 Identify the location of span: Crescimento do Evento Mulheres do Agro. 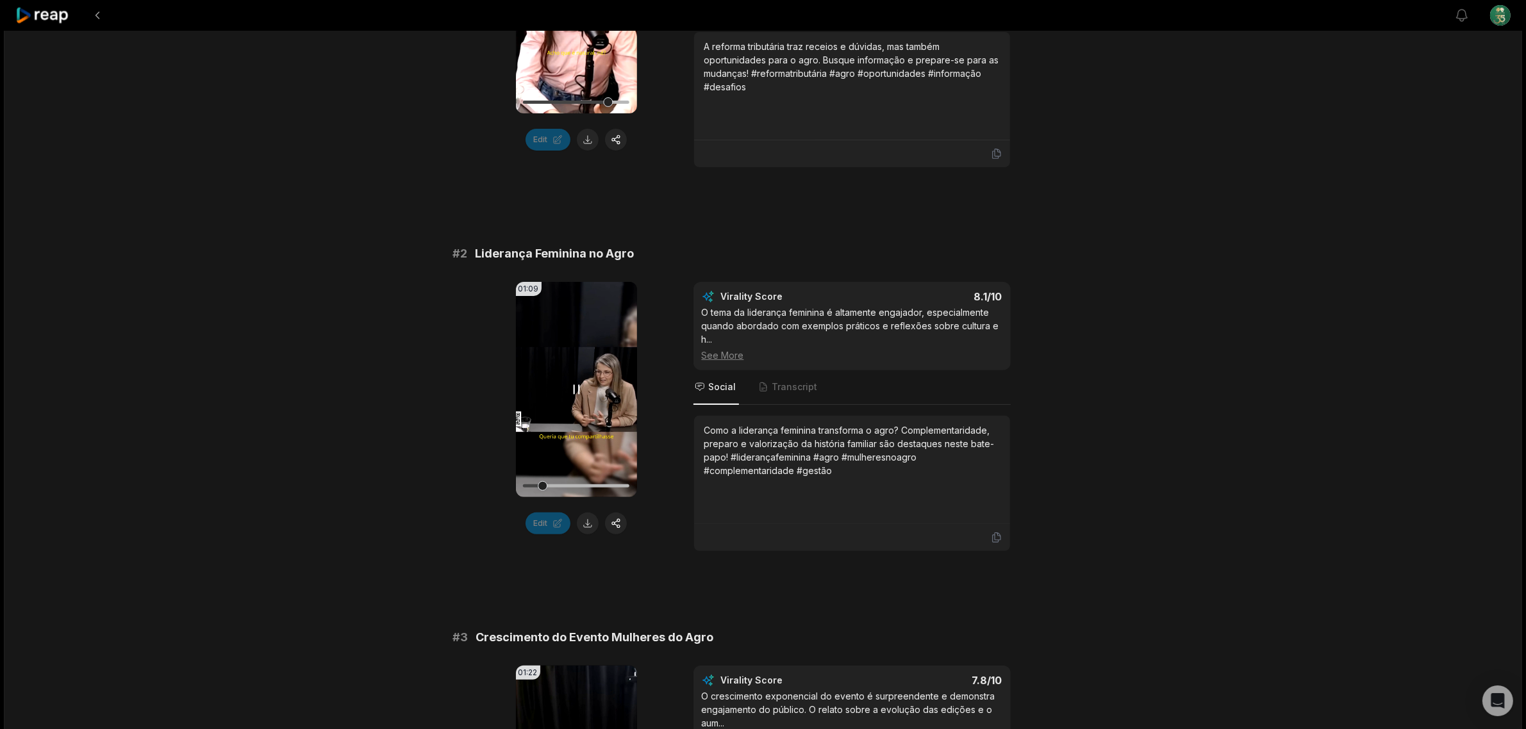
(595, 638).